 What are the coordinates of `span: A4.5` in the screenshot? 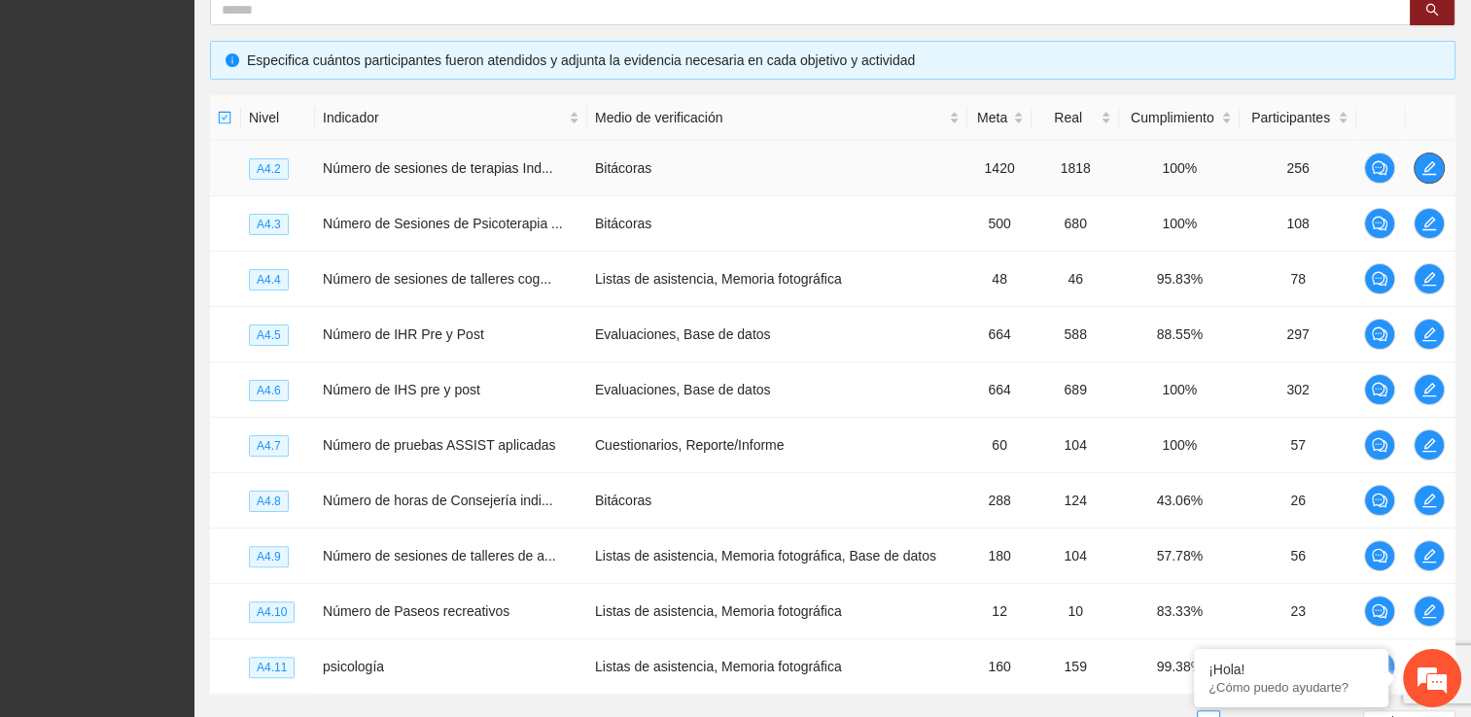 It's located at (268, 335).